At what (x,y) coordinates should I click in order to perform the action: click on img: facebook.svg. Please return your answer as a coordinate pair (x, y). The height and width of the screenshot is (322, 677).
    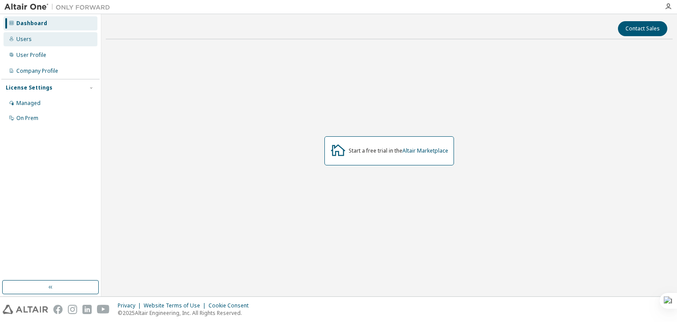
    Looking at the image, I should click on (58, 309).